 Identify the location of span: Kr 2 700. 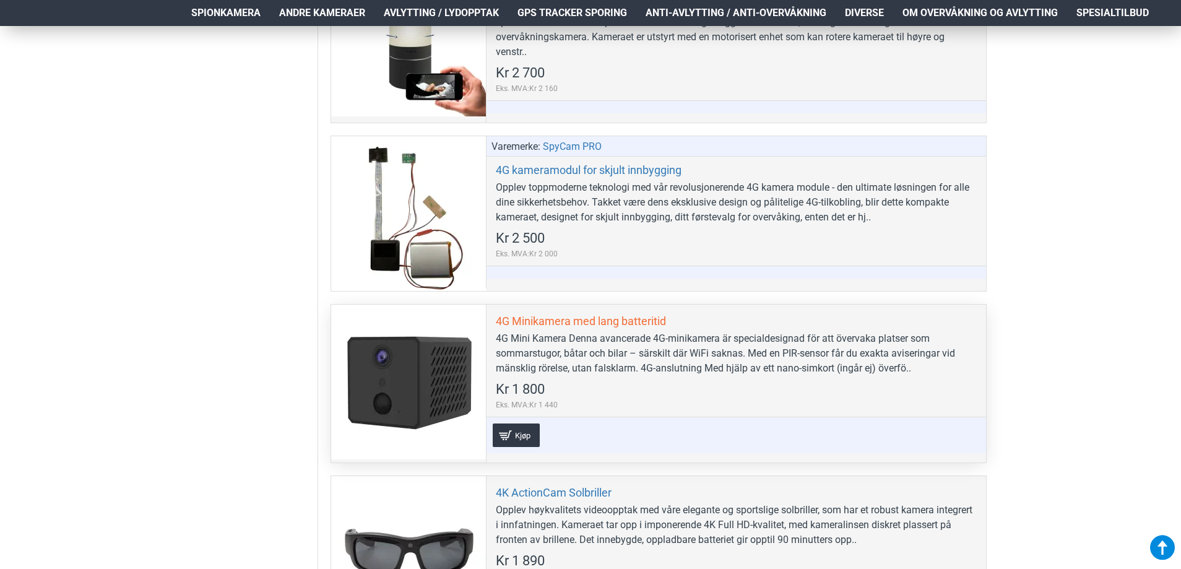
(520, 73).